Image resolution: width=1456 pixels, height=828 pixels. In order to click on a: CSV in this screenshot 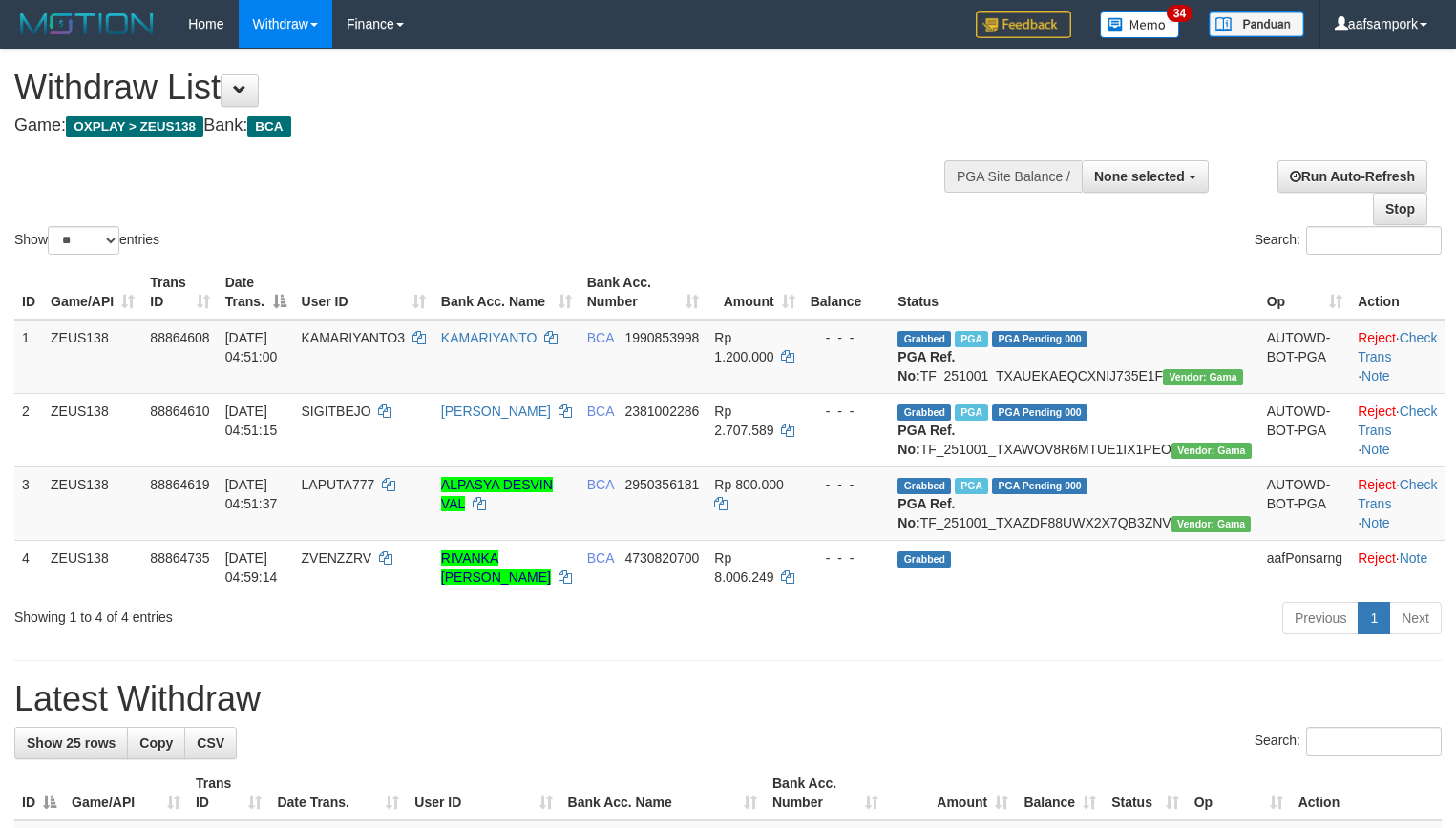, I will do `click(210, 744)`.